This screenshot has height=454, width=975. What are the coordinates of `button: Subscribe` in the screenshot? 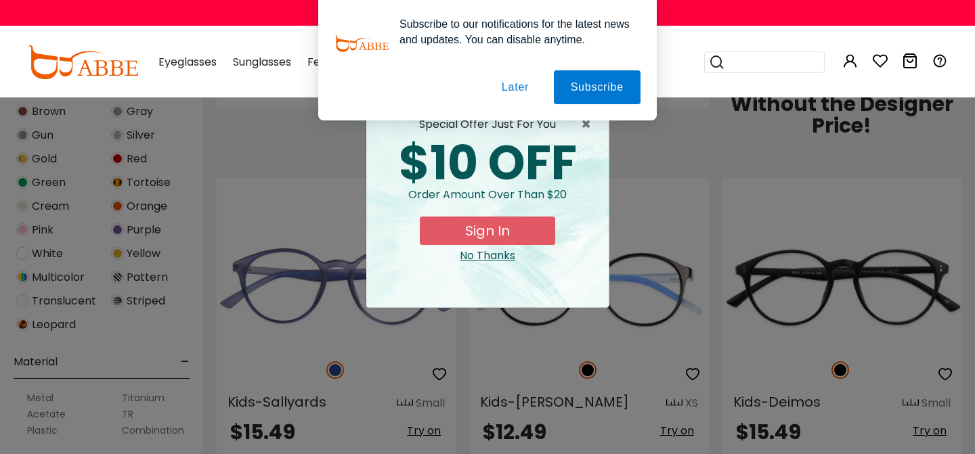 It's located at (597, 87).